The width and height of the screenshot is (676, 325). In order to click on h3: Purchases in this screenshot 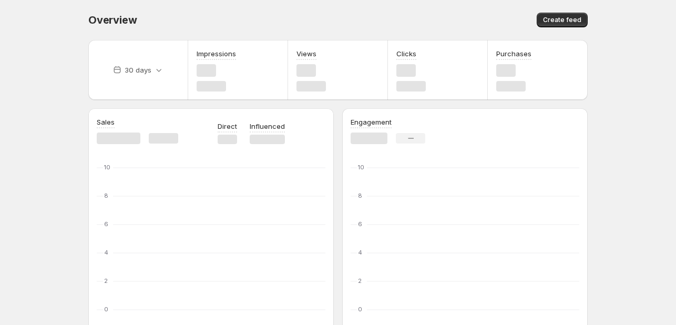, I will do `click(514, 54)`.